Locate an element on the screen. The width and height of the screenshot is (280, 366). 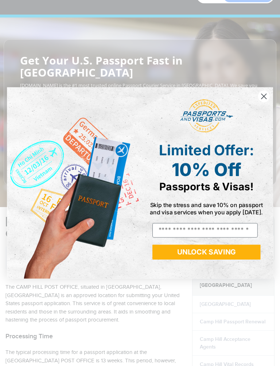
img: passports and visas is located at coordinates (206, 116).